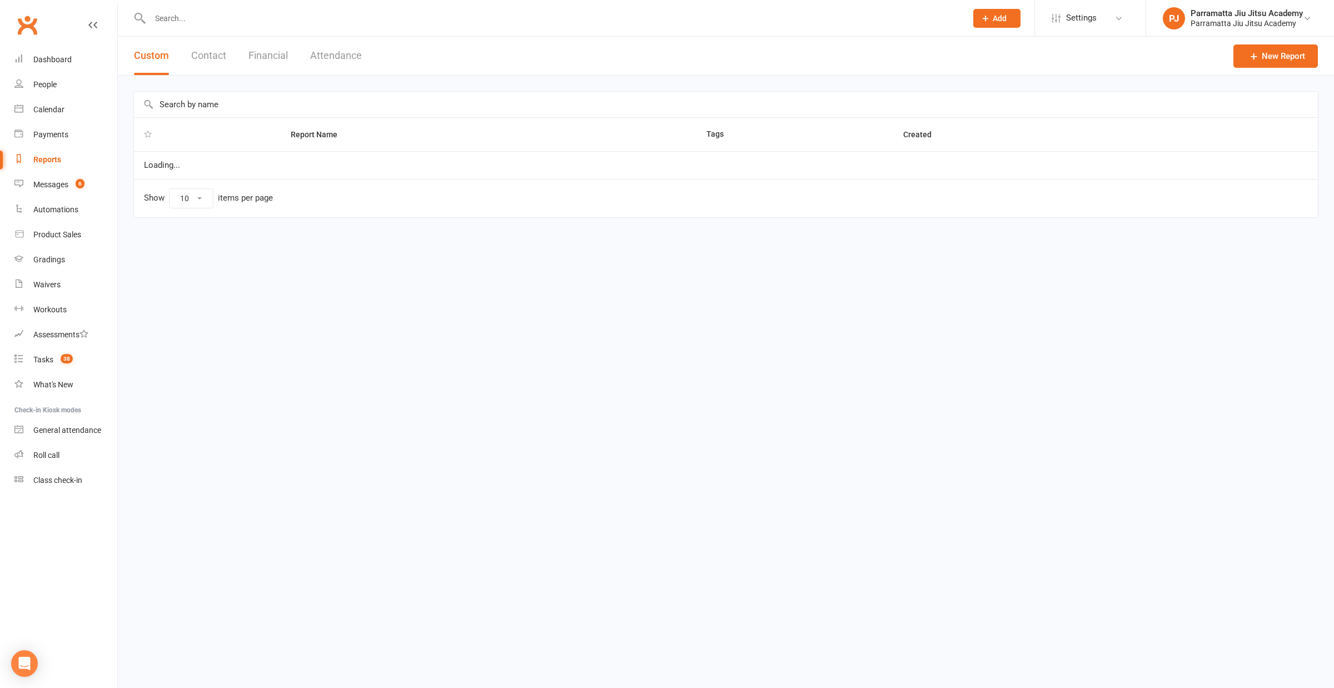 The width and height of the screenshot is (1334, 688). I want to click on span: Created, so click(923, 135).